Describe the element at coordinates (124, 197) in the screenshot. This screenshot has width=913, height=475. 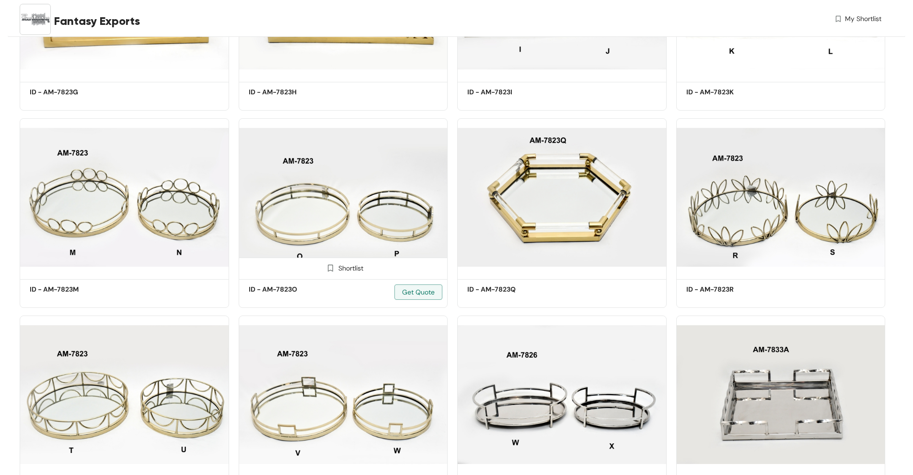
I see `img: 69d8f3e9-9906-4b36-9433-c95b315a7ebb` at that location.